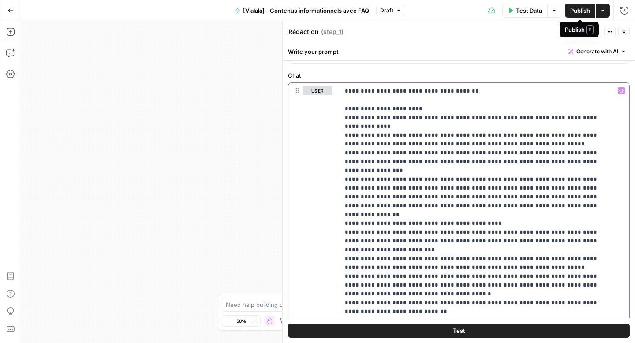 The height and width of the screenshot is (343, 635). What do you see at coordinates (579, 11) in the screenshot?
I see `button: Publish` at bounding box center [579, 11].